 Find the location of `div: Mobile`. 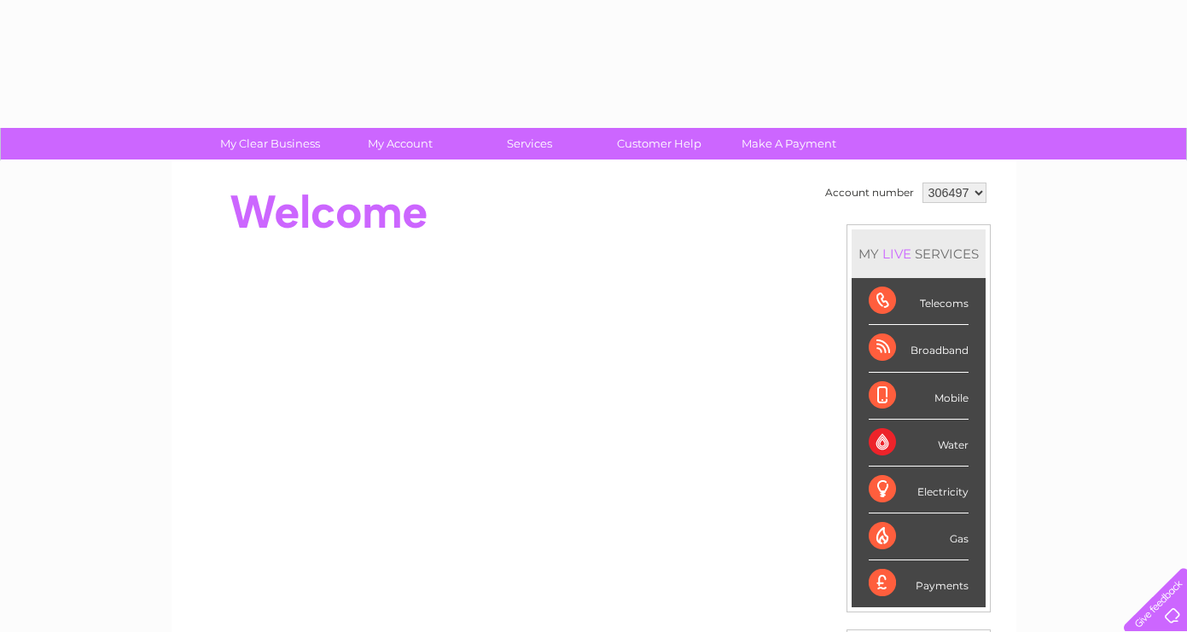

div: Mobile is located at coordinates (918, 396).